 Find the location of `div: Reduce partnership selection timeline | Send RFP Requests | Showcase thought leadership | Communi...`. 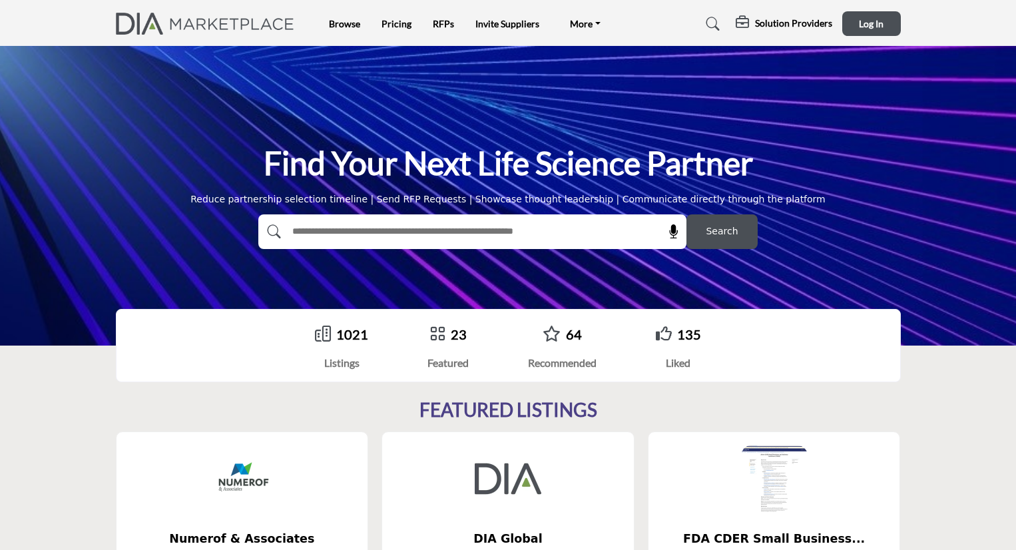

div: Reduce partnership selection timeline | Send RFP Requests | Showcase thought leadership | Communi... is located at coordinates (508, 199).